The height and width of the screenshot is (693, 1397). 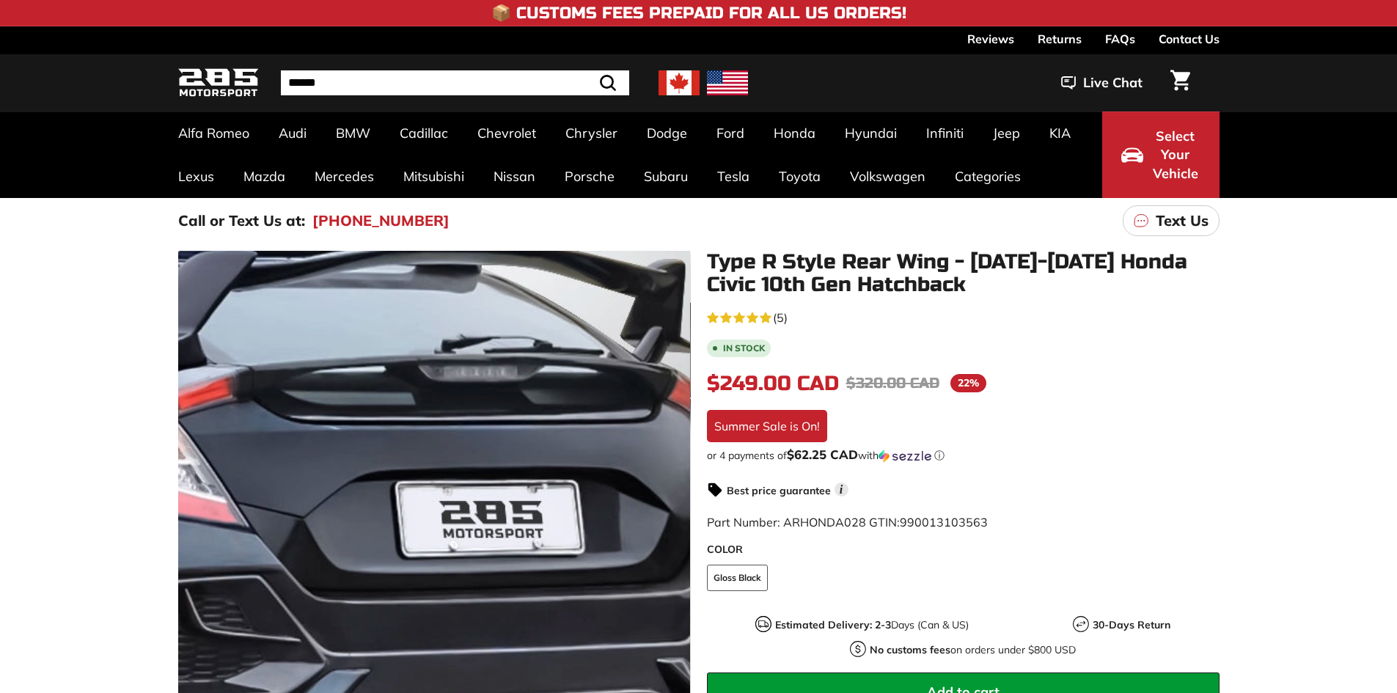 What do you see at coordinates (293, 133) in the screenshot?
I see `a: Audi` at bounding box center [293, 133].